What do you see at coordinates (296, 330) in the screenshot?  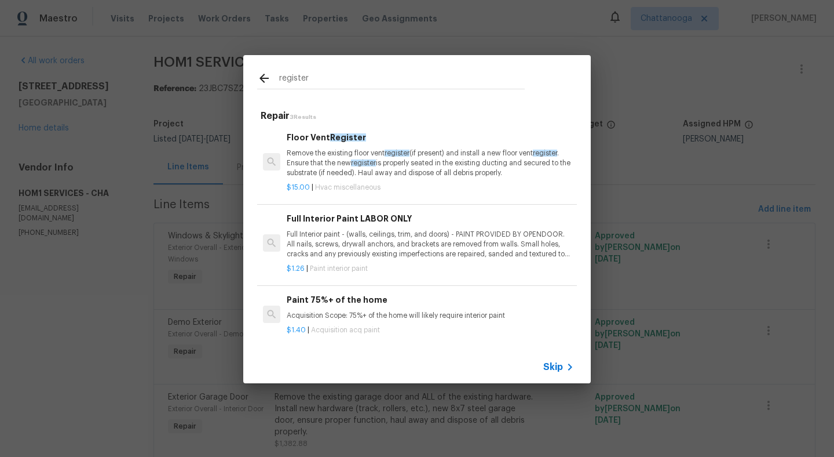 I see `span: $1.40` at bounding box center [296, 330].